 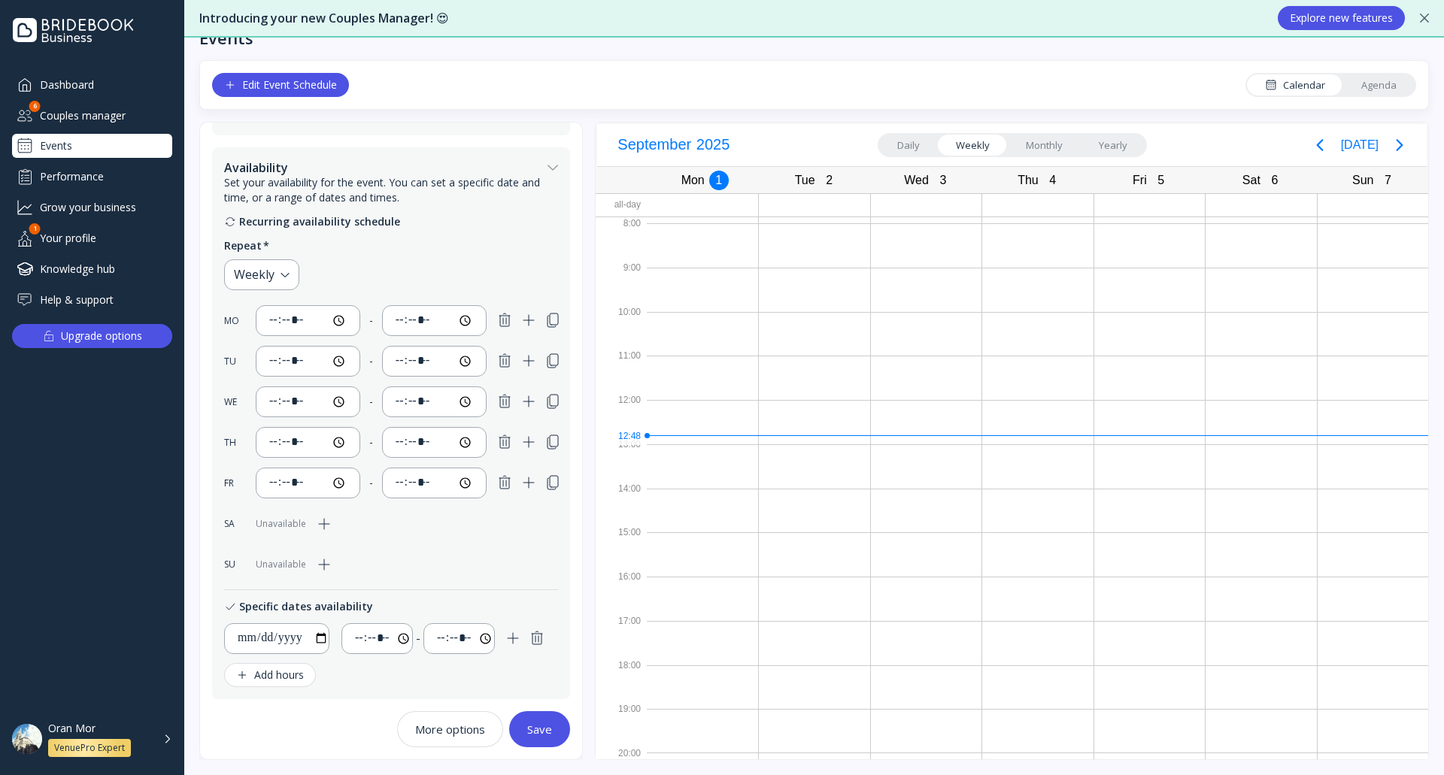 I want to click on div: 19:00, so click(x=621, y=722).